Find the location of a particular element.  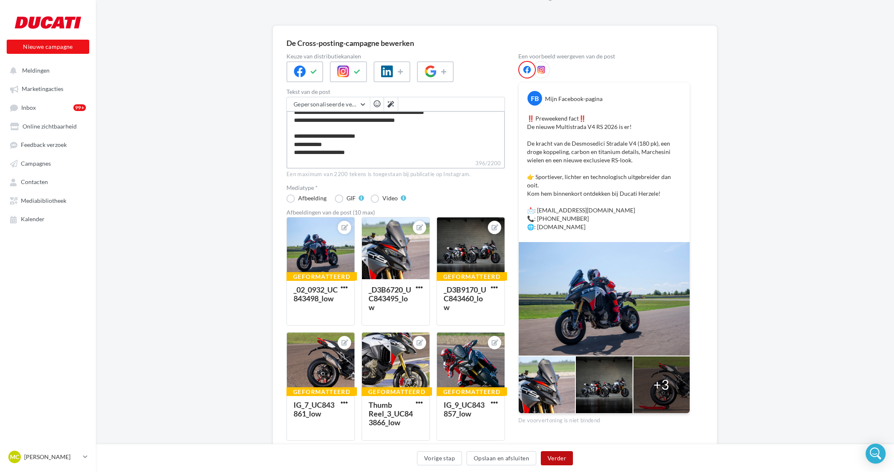

a: Campagnes is located at coordinates (48, 163).